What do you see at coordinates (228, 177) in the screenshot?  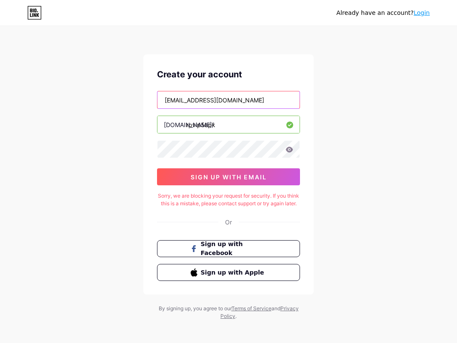 I see `span: sign up with email` at bounding box center [228, 177].